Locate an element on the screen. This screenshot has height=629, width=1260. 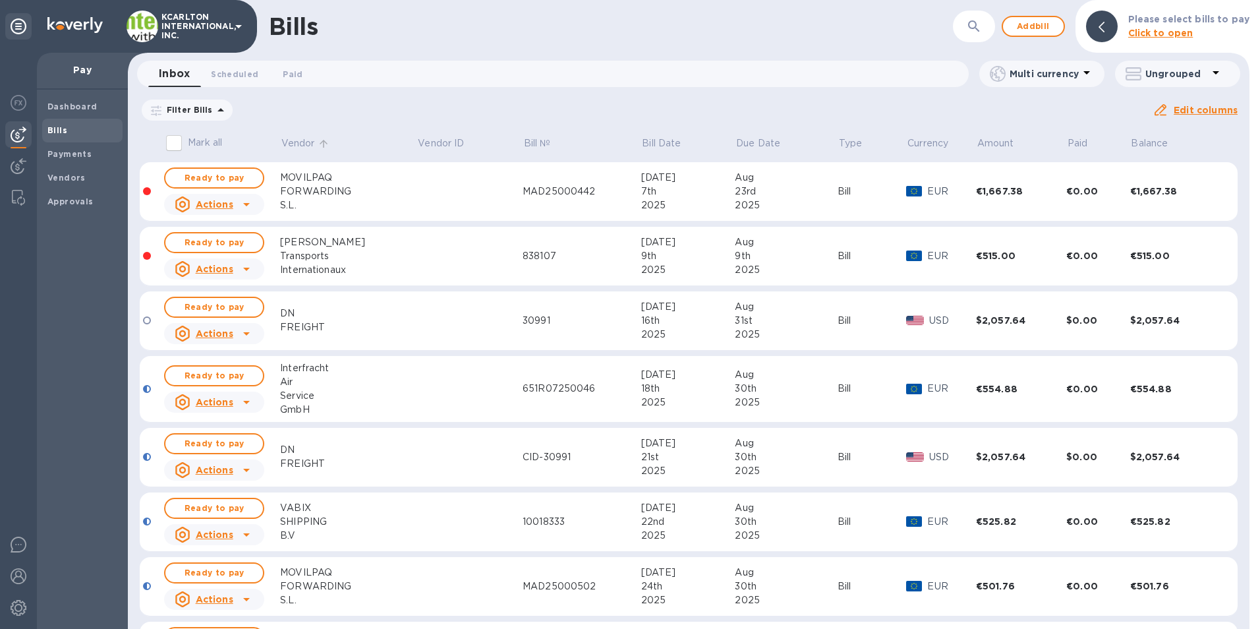
span: Bill Date is located at coordinates (670, 143).